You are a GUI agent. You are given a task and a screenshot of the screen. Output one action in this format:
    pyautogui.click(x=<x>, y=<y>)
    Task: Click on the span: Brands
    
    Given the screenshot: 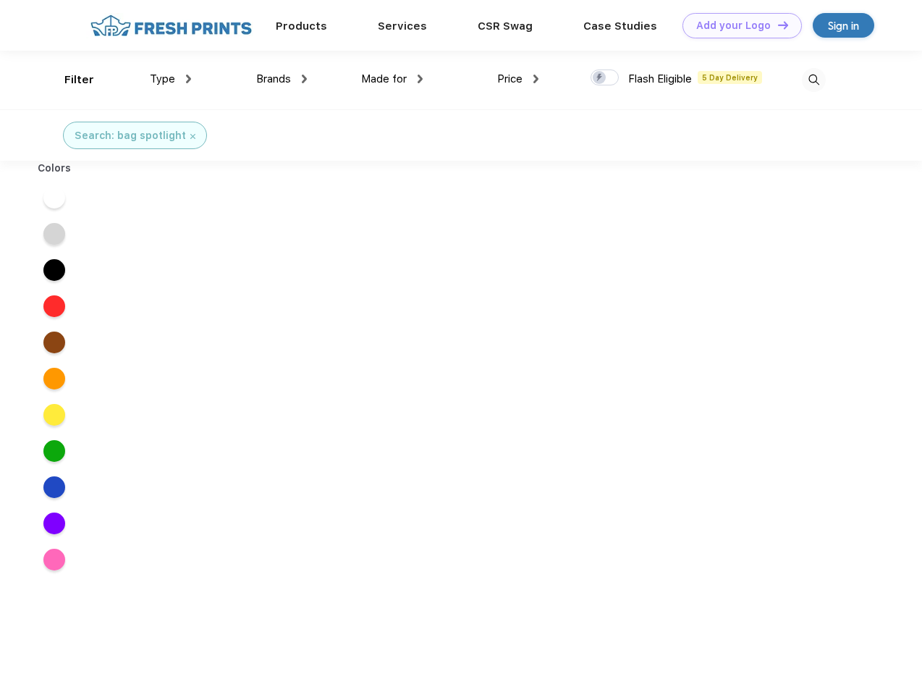 What is the action you would take?
    pyautogui.click(x=274, y=79)
    